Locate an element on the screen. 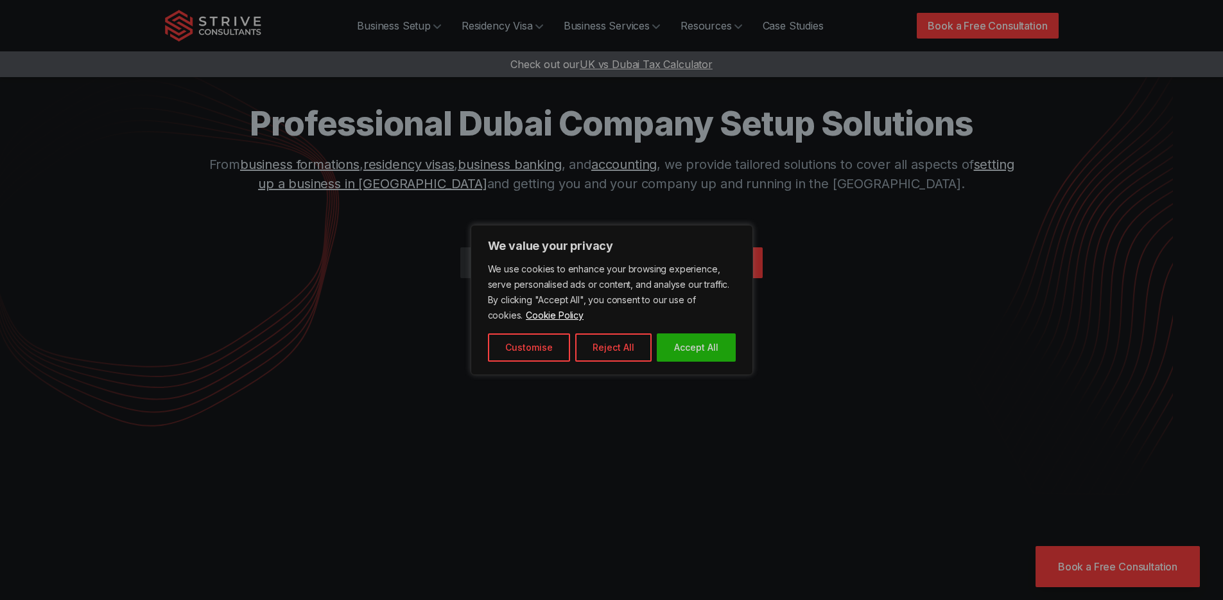 The height and width of the screenshot is (600, 1223). a: Cookie Policy is located at coordinates (555, 315).